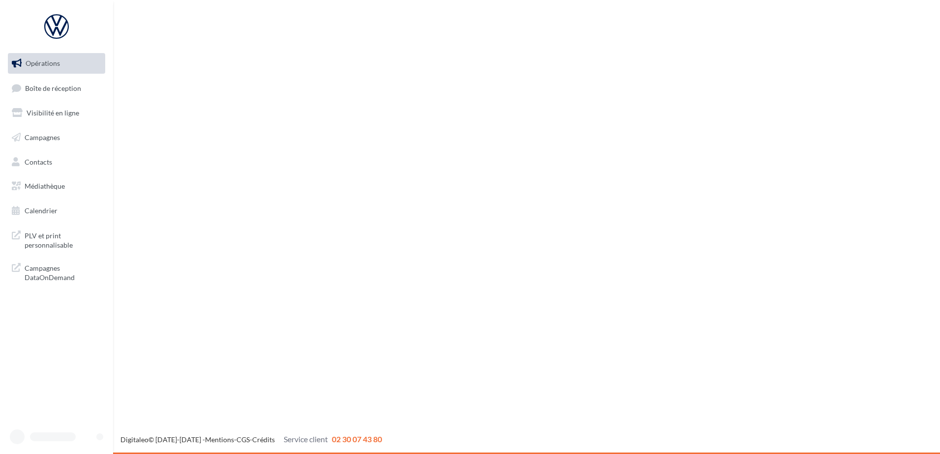 The width and height of the screenshot is (940, 454). I want to click on a: Mentions, so click(219, 440).